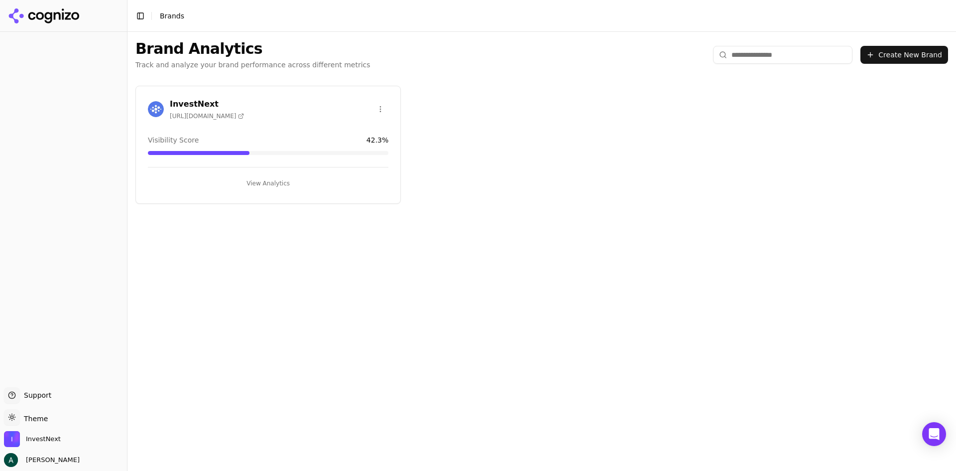 Image resolution: width=956 pixels, height=471 pixels. What do you see at coordinates (172, 16) in the screenshot?
I see `nav: breadcrumb` at bounding box center [172, 16].